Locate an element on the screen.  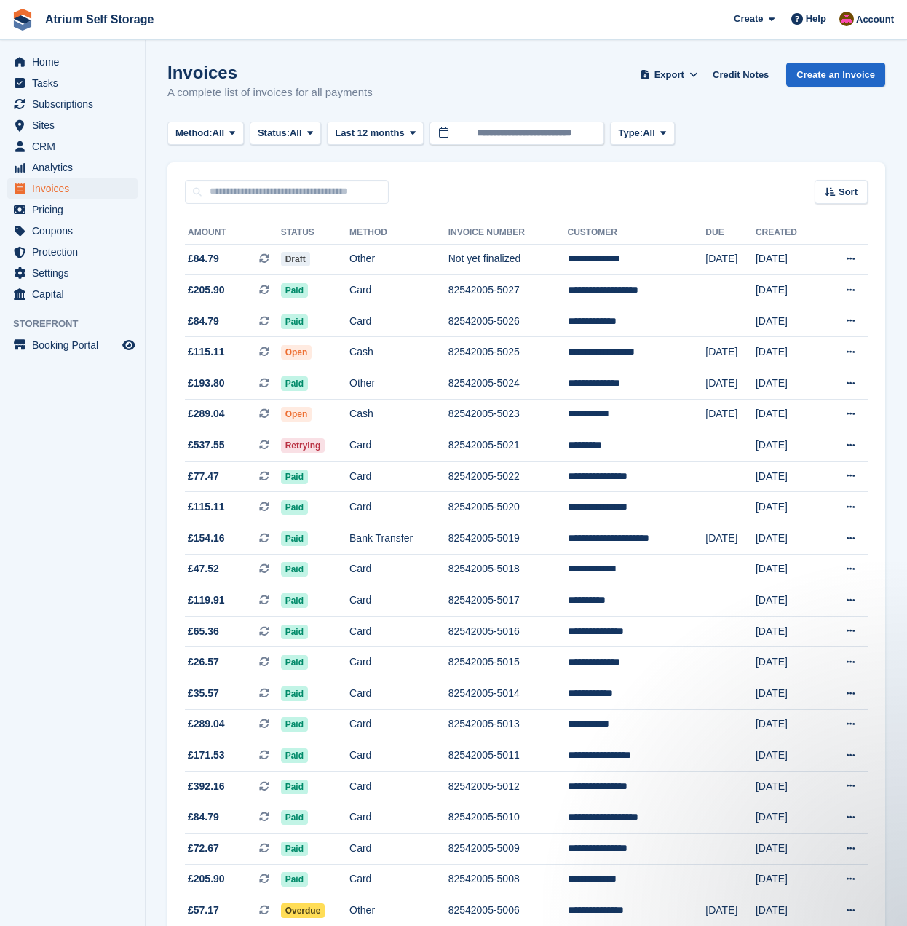
span: Overdue is located at coordinates (303, 910).